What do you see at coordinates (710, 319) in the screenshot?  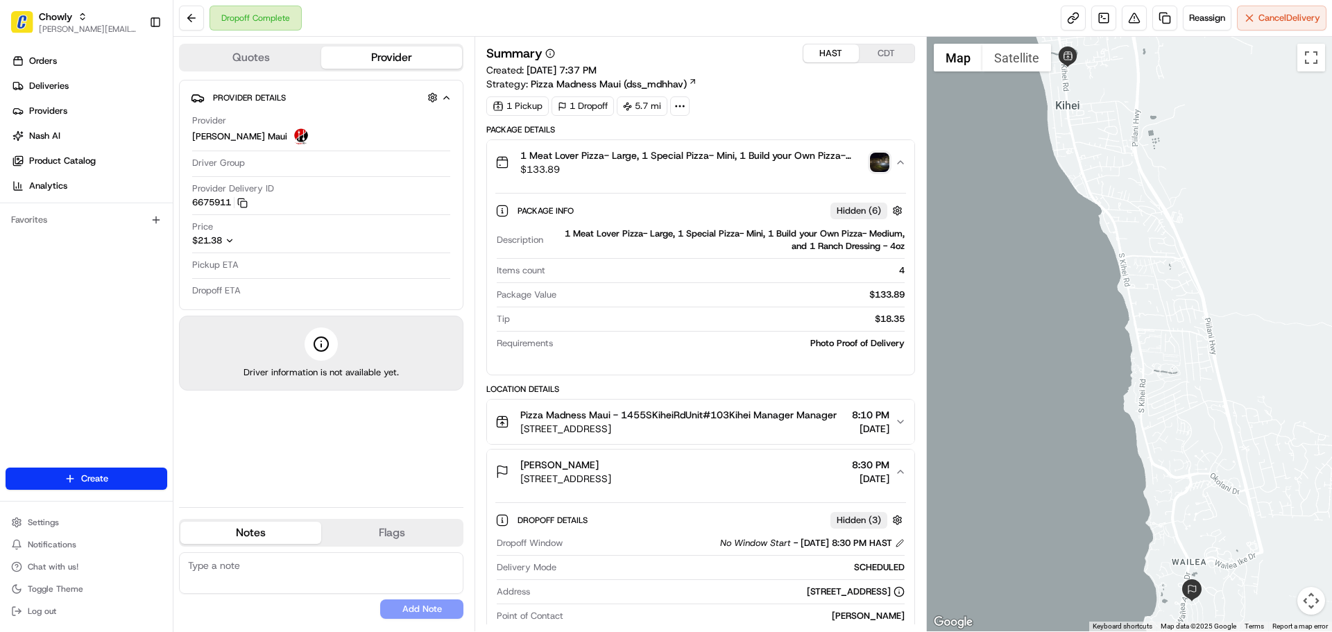 I see `div: $18.35` at bounding box center [710, 319].